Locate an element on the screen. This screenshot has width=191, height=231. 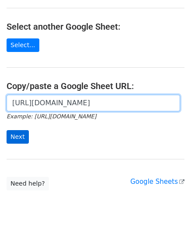
a: Select... is located at coordinates (23, 45).